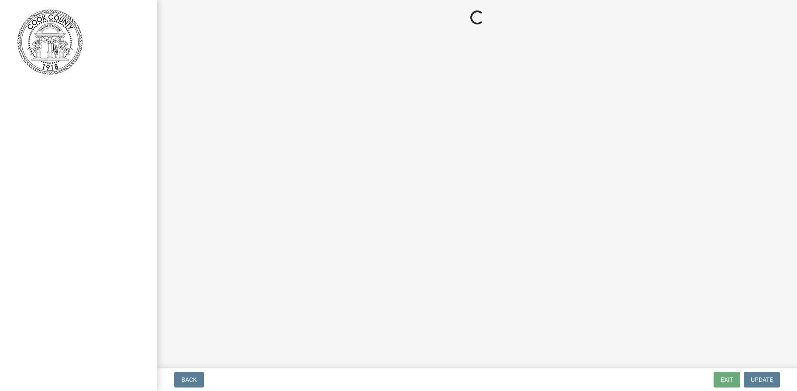 This screenshot has width=797, height=391. I want to click on span: Back, so click(189, 380).